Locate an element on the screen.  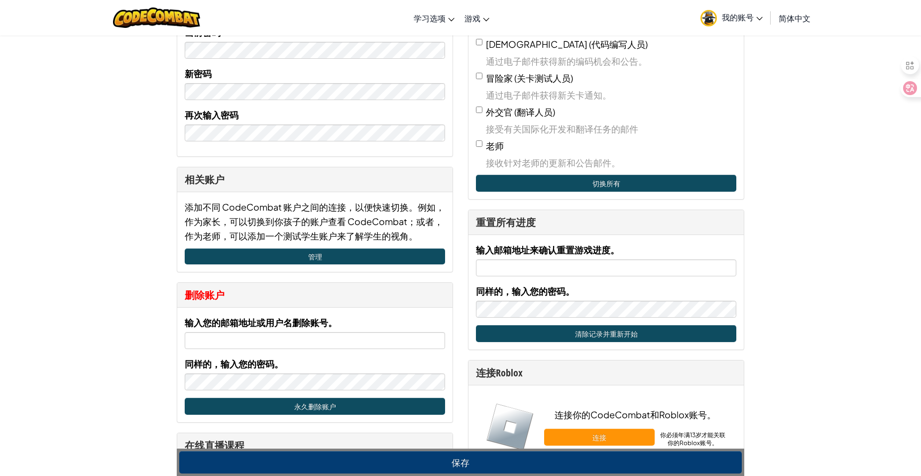
span: 老师 is located at coordinates (495, 145).